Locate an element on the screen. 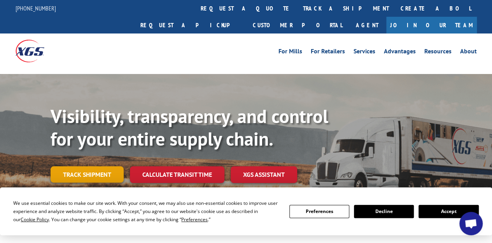 The image size is (492, 243). a: XGS ASSISTANT is located at coordinates (264, 174).